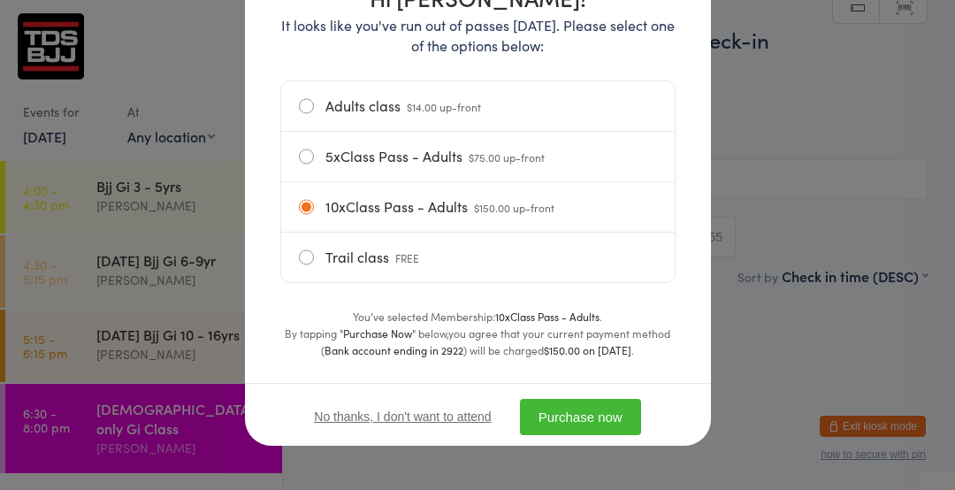  What do you see at coordinates (477, 207) in the screenshot?
I see `label: 10xClass Pass - Adults` at bounding box center [477, 207].